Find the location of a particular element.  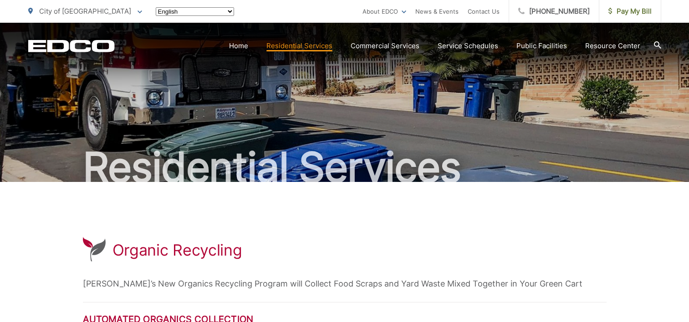

a: Service Schedules is located at coordinates (468, 46).